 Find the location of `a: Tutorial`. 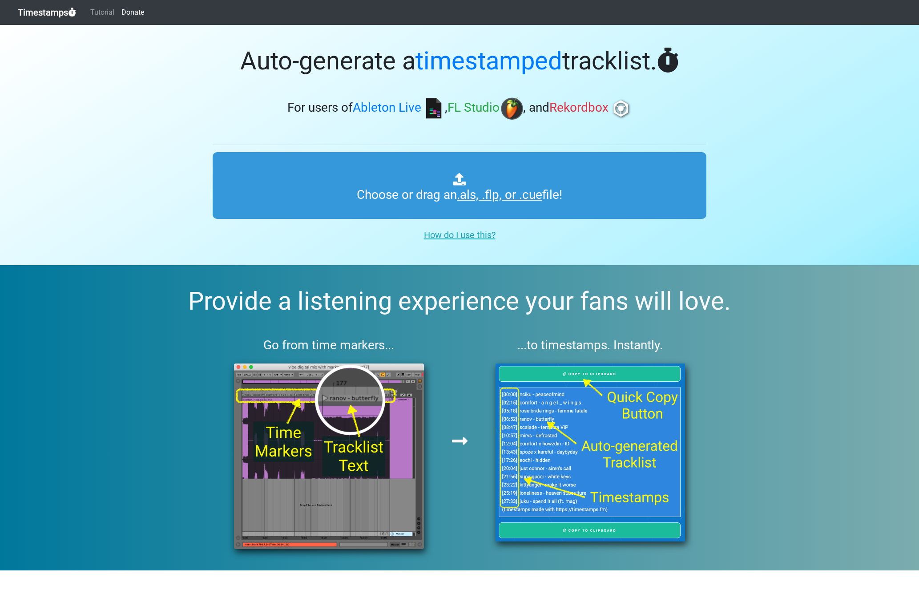

a: Tutorial is located at coordinates (102, 12).